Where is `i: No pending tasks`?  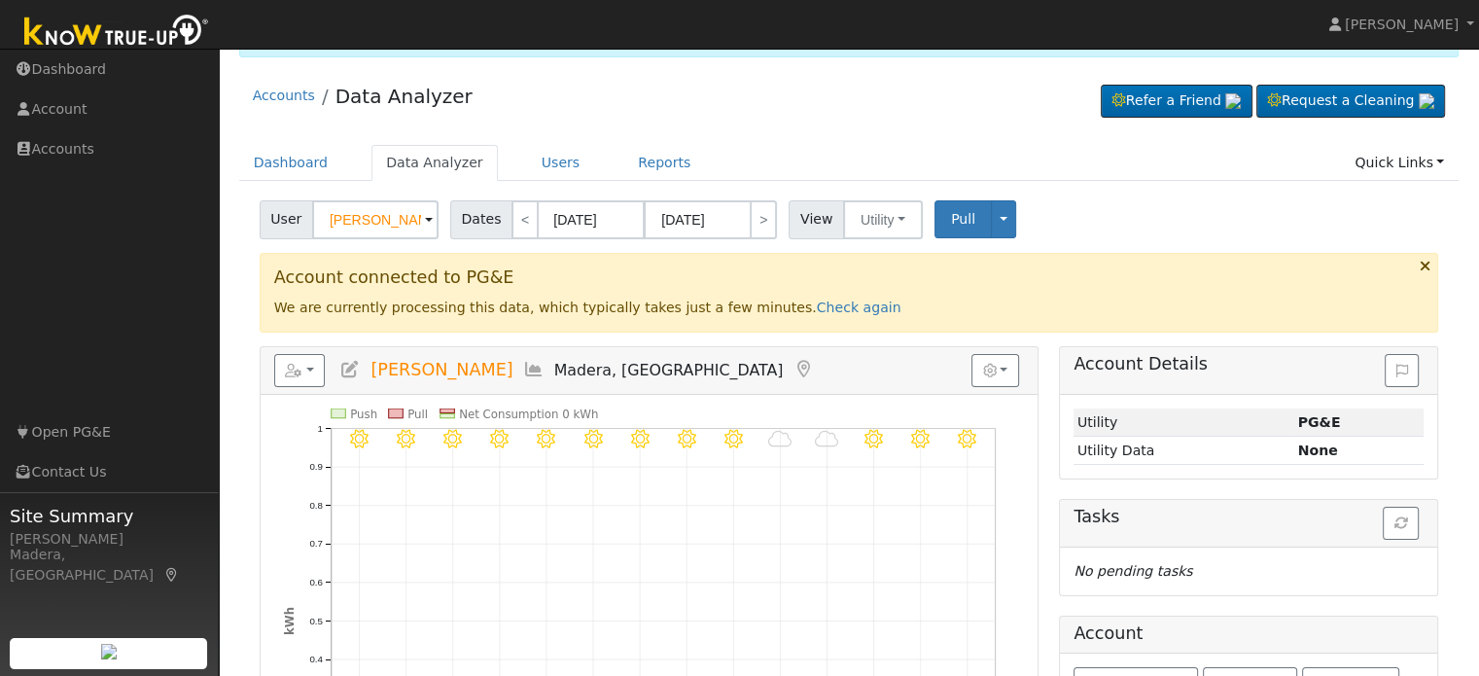 i: No pending tasks is located at coordinates (1133, 571).